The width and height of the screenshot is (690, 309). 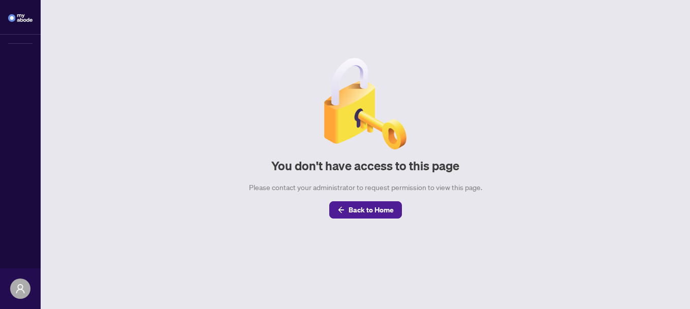 What do you see at coordinates (365, 104) in the screenshot?
I see `img: Null State Icon` at bounding box center [365, 104].